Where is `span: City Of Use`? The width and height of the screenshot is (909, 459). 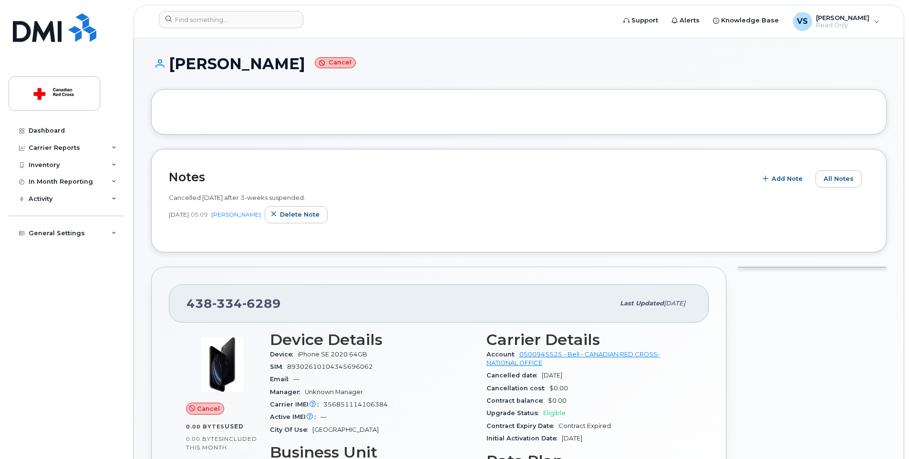
span: City Of Use is located at coordinates (291, 429).